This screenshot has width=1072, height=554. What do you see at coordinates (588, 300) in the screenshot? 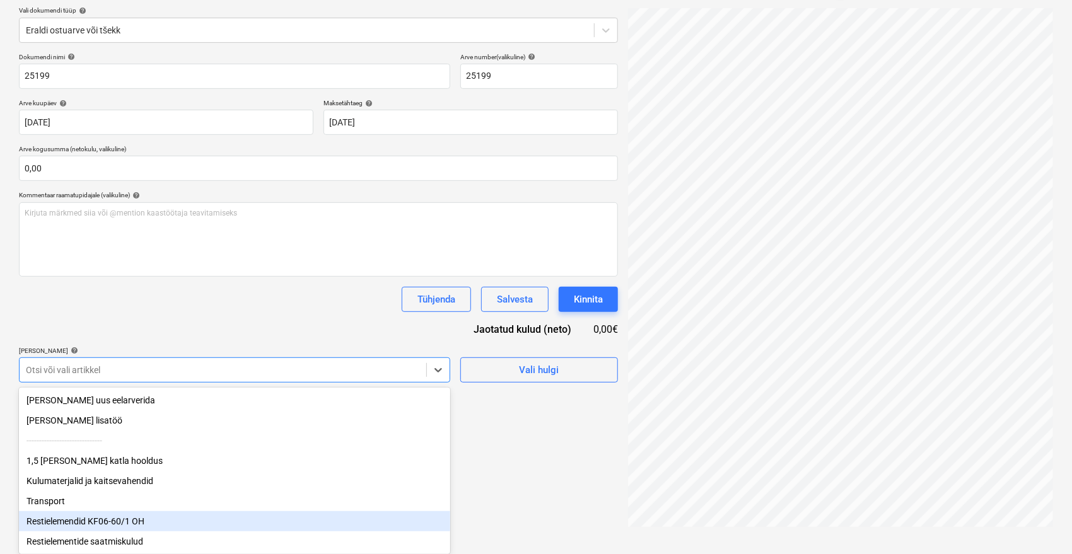
I see `button: Kinnita` at bounding box center [588, 300].